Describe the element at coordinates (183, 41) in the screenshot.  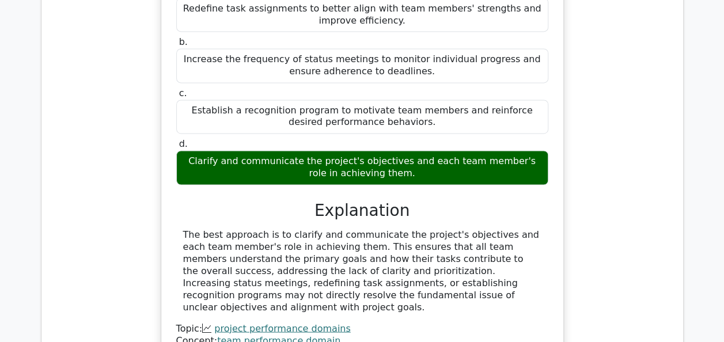
I see `span: b.` at that location.